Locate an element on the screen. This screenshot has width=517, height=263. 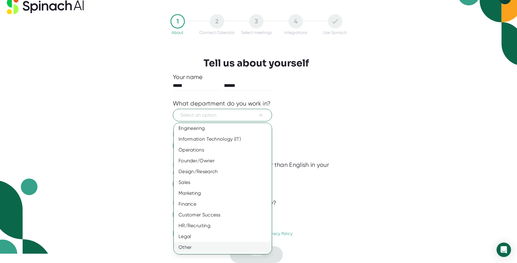
div: Finance is located at coordinates (225, 204).